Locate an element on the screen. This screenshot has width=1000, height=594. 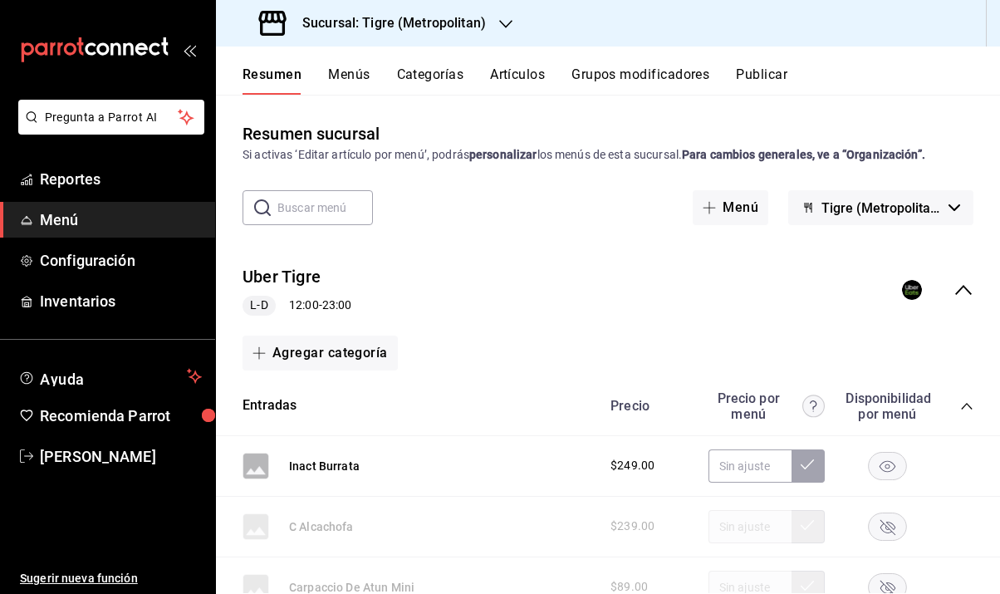
button: Resumen is located at coordinates (272, 81).